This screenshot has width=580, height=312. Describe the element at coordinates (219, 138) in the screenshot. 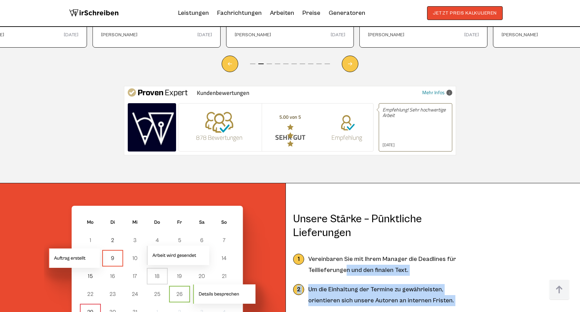

I see `span: 878 Bewertungen` at that location.